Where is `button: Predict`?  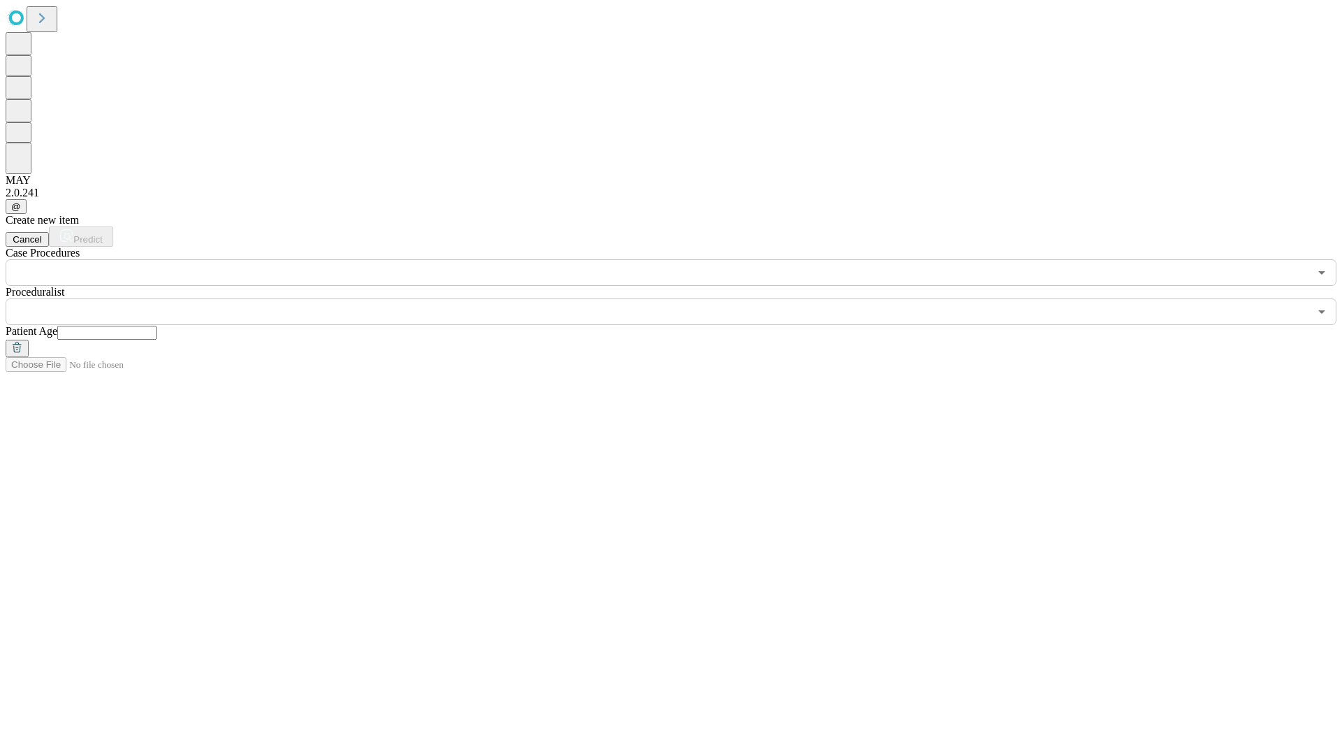
button: Predict is located at coordinates (81, 236).